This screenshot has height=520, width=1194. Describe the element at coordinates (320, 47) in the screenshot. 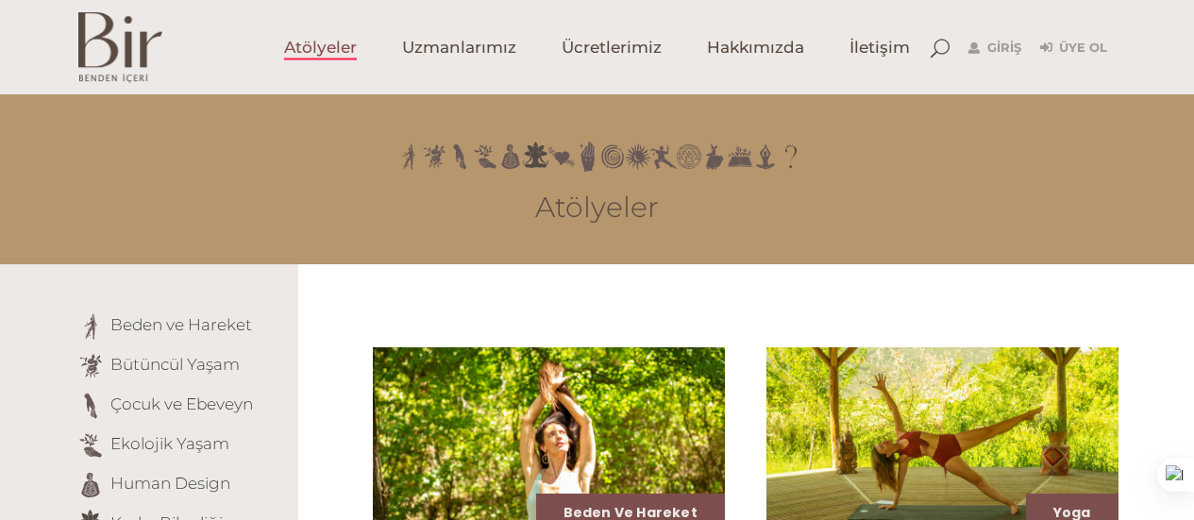

I see `span: Atölyeler` at that location.